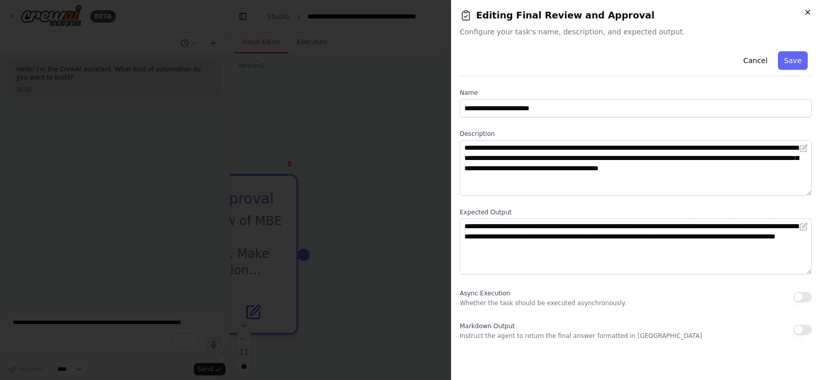 The height and width of the screenshot is (380, 820). Describe the element at coordinates (485, 293) in the screenshot. I see `span: Async Execution` at that location.